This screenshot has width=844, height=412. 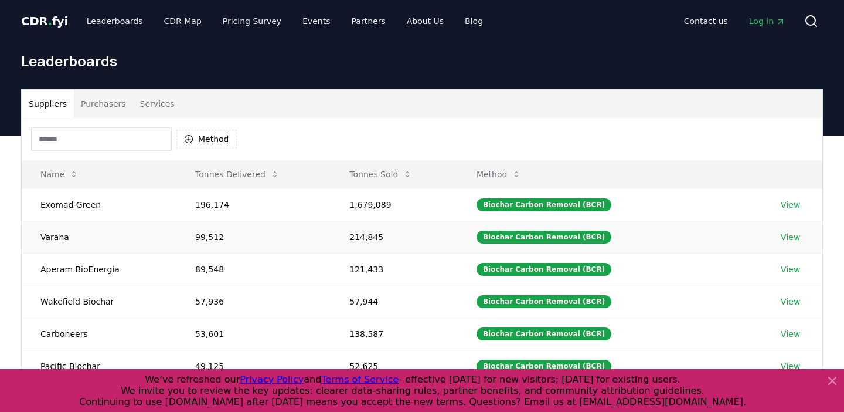 I want to click on td: 52,625, so click(x=394, y=365).